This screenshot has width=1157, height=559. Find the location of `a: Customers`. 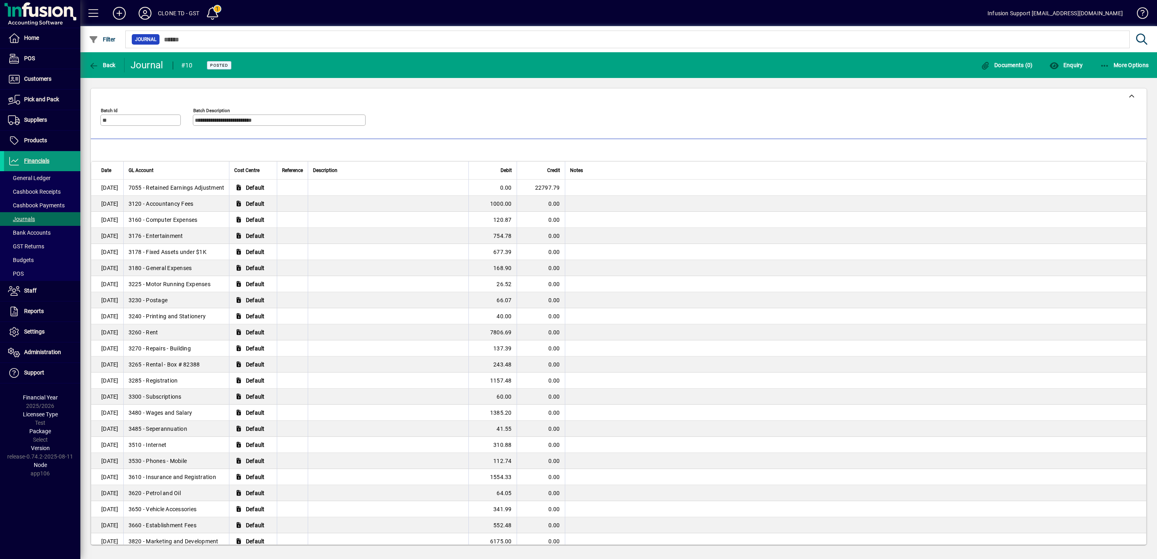

a: Customers is located at coordinates (42, 79).